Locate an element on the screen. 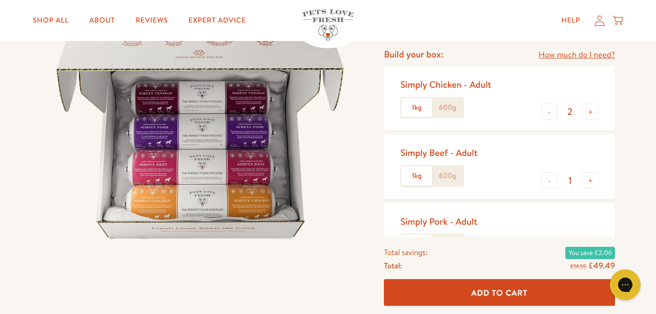 Image resolution: width=656 pixels, height=314 pixels. div: Simply Beef - Adult is located at coordinates (439, 152).